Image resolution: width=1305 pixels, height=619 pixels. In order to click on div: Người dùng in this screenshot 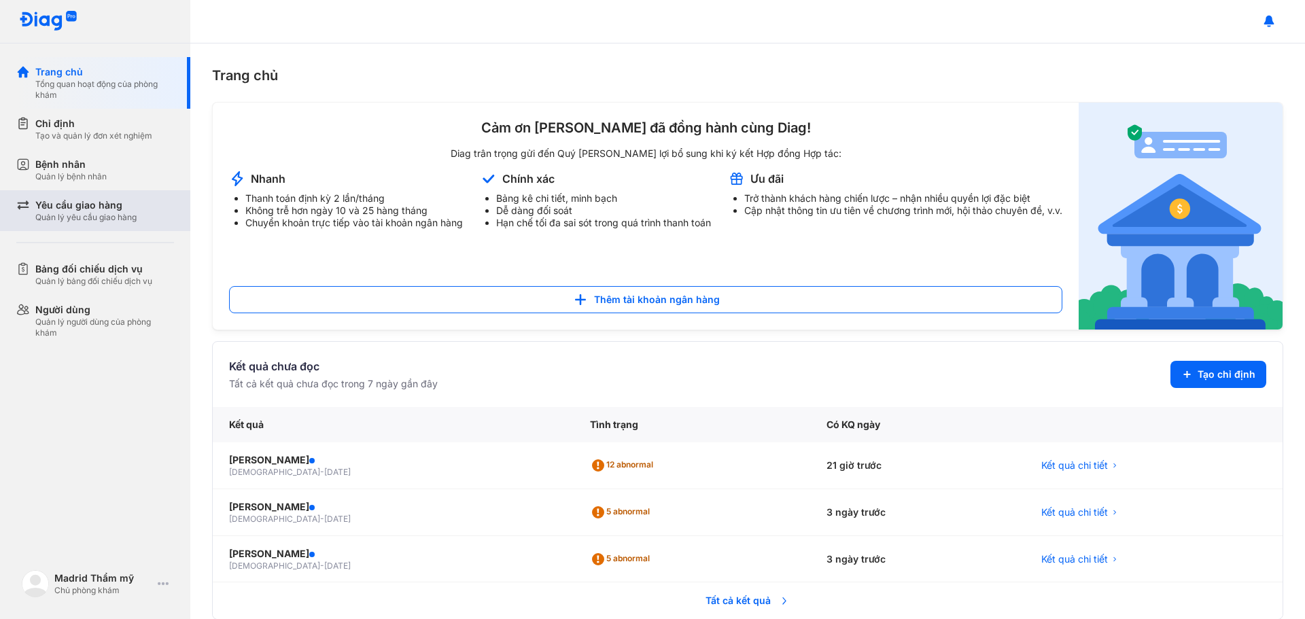, I will do `click(105, 310)`.